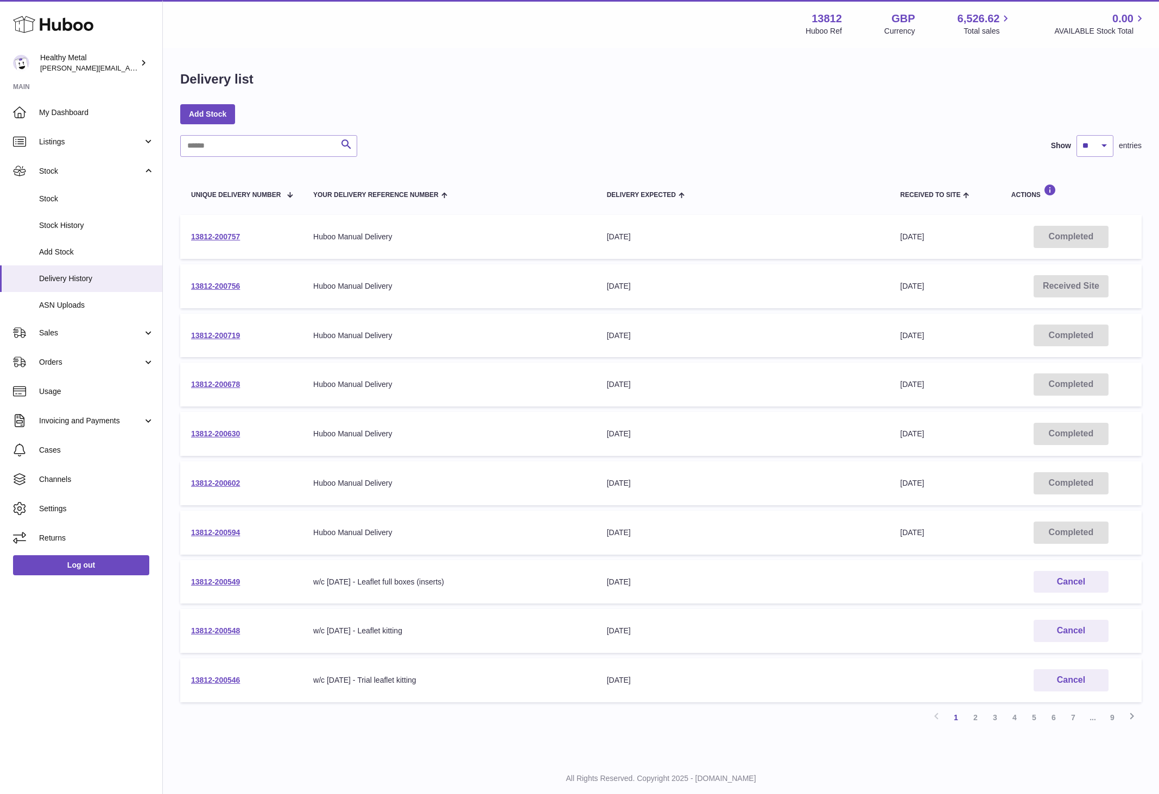 This screenshot has width=1159, height=794. What do you see at coordinates (979, 18) in the screenshot?
I see `span: 6,526.62` at bounding box center [979, 18].